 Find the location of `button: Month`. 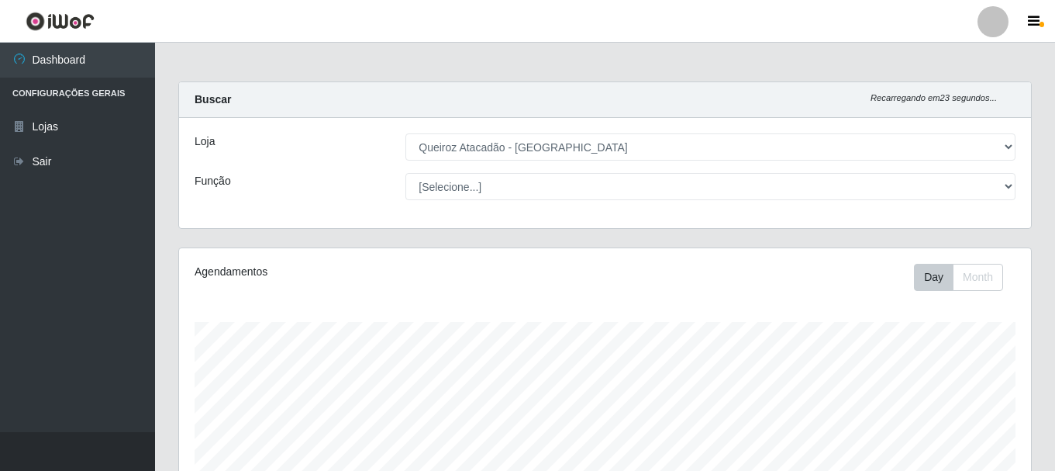

button: Month is located at coordinates (978, 277).